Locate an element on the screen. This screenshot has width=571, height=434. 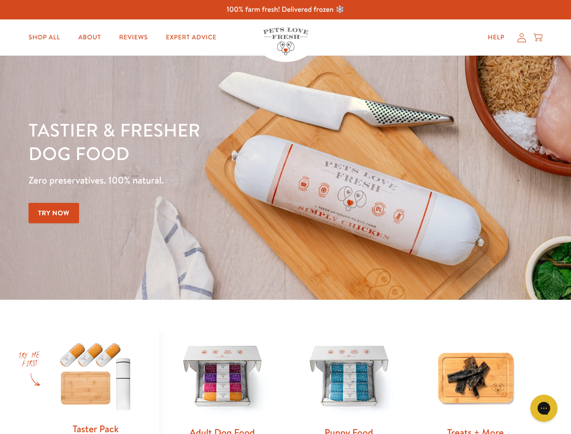
a: Help is located at coordinates (496, 38).